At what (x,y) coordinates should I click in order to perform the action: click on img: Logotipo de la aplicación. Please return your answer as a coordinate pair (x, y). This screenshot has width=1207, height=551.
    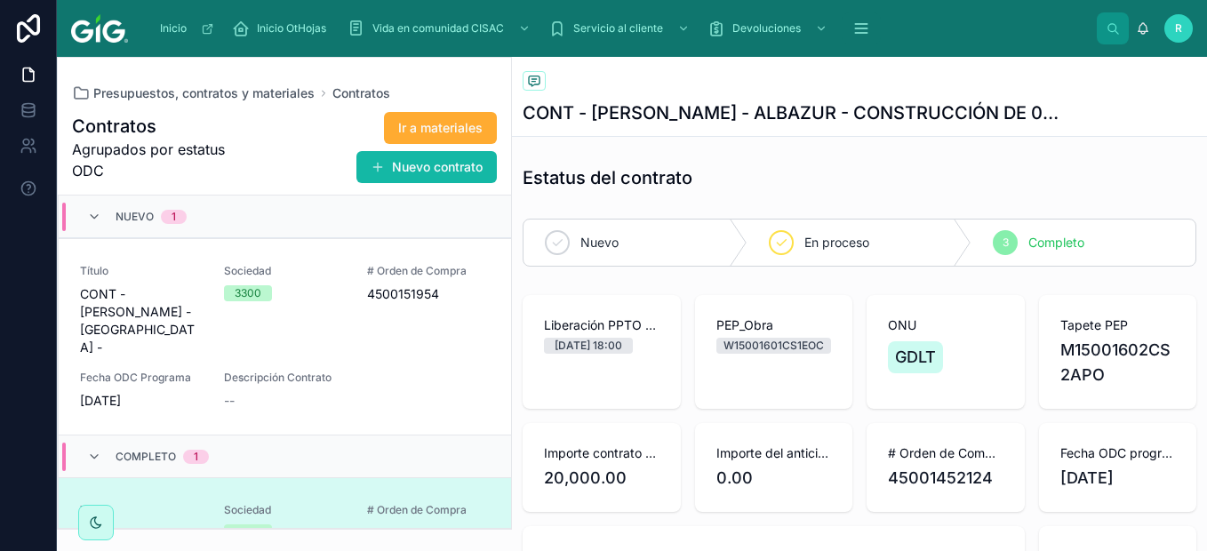
    Looking at the image, I should click on (100, 28).